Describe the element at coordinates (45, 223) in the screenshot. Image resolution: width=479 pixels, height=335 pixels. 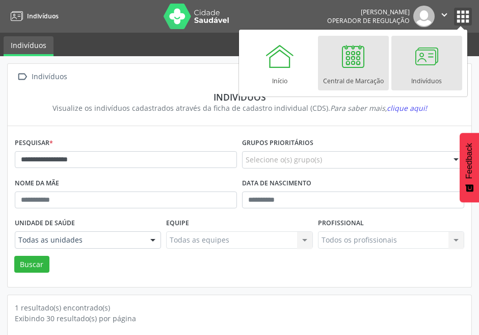
I see `label: Unidade de saúde` at that location.